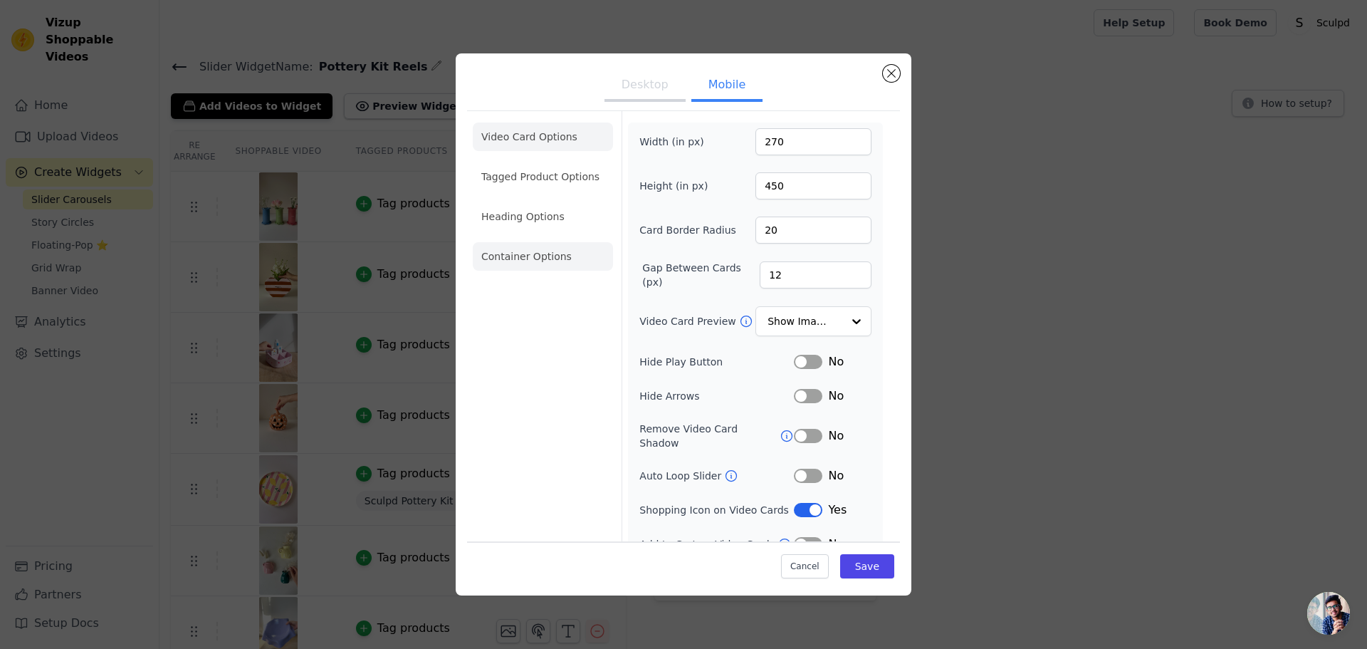  Describe the element at coordinates (542, 137) in the screenshot. I see `li: Video Card Options` at that location.